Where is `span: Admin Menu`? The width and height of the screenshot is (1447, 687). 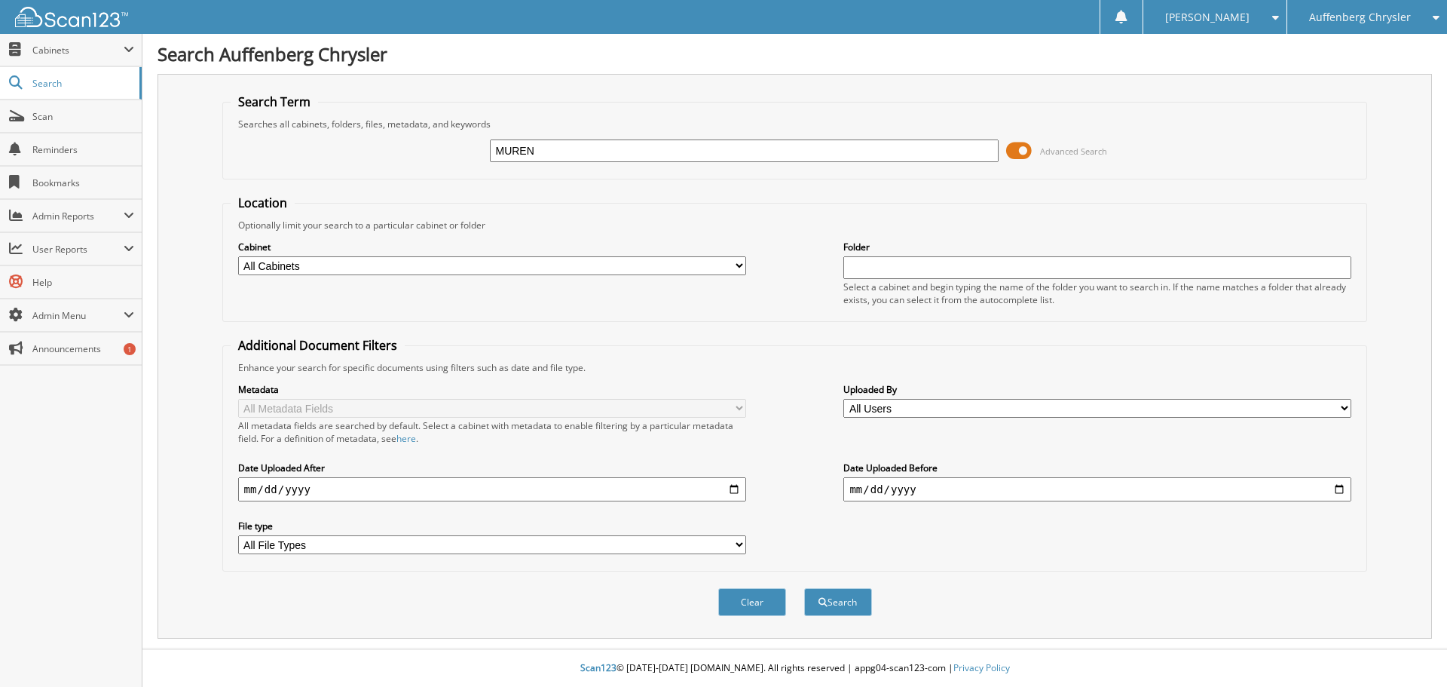
span: Admin Menu is located at coordinates (78, 315).